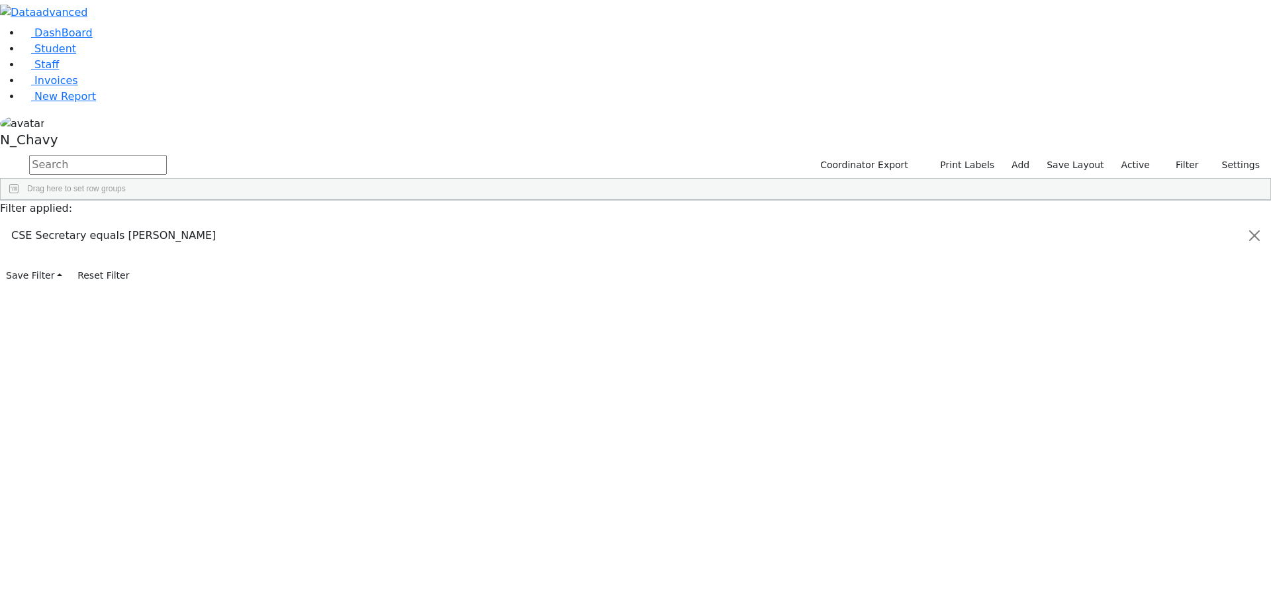 The height and width of the screenshot is (603, 1271). I want to click on a: New Report, so click(58, 96).